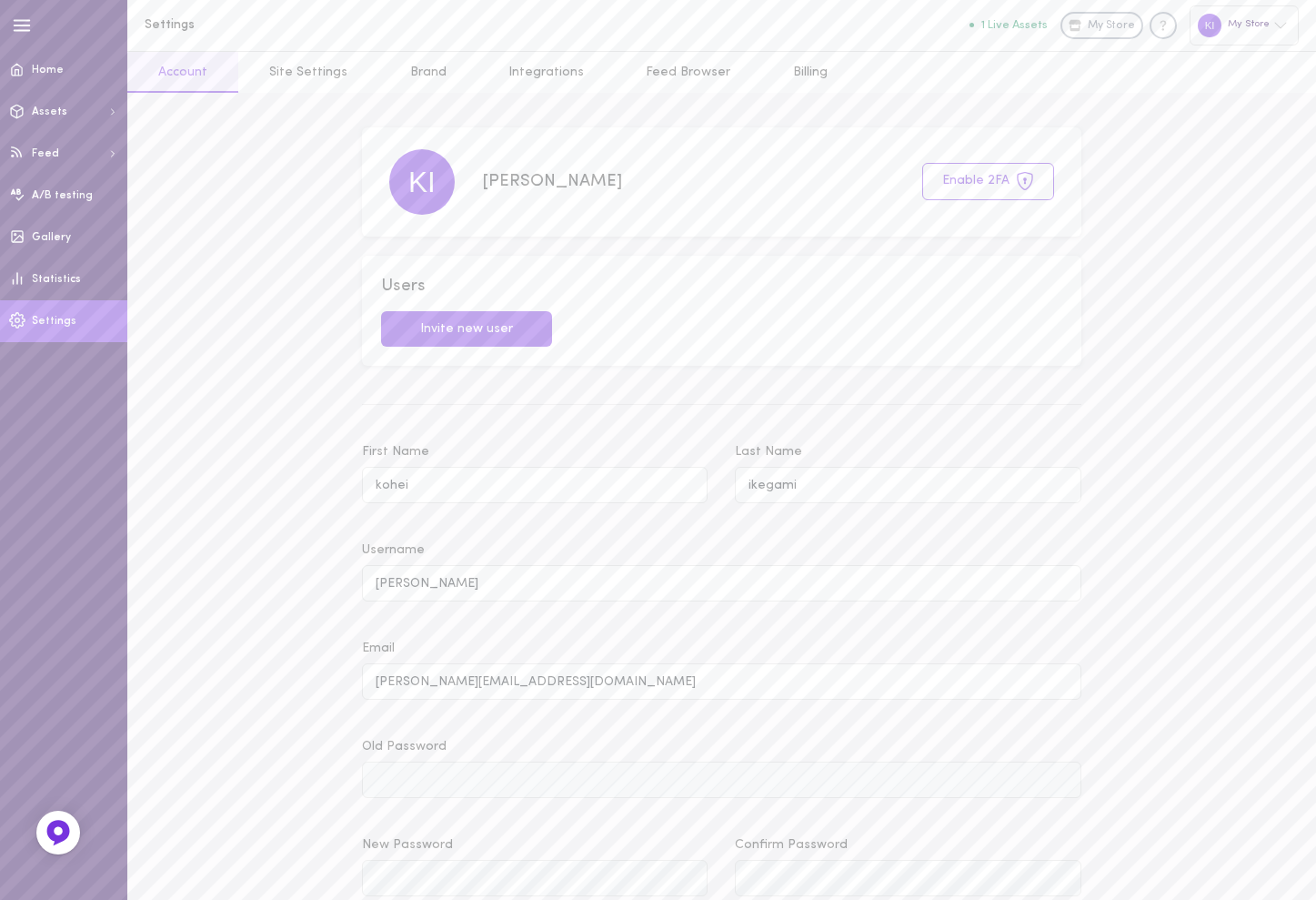 This screenshot has width=1316, height=900. What do you see at coordinates (183, 72) in the screenshot?
I see `a: Account` at bounding box center [183, 72].